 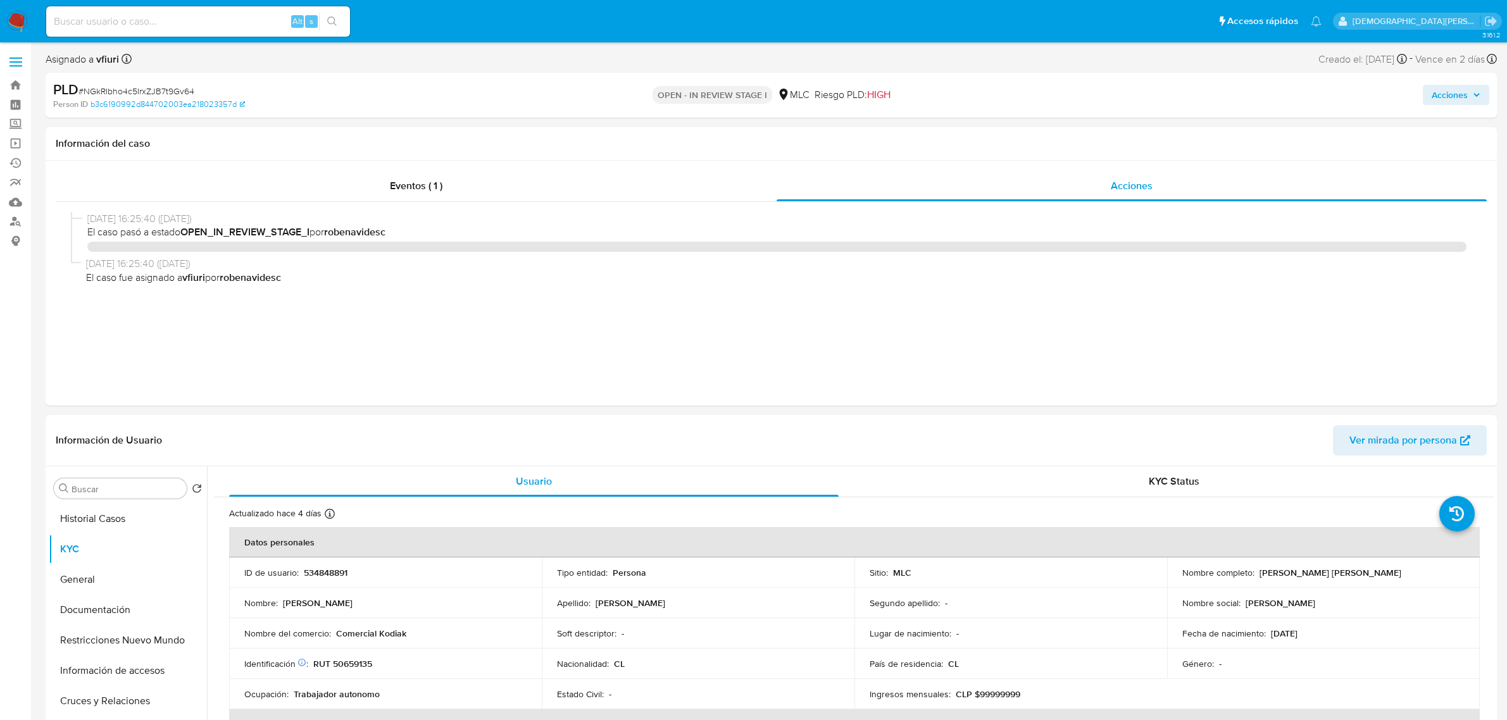 I want to click on p: Apellido :, so click(x=574, y=603).